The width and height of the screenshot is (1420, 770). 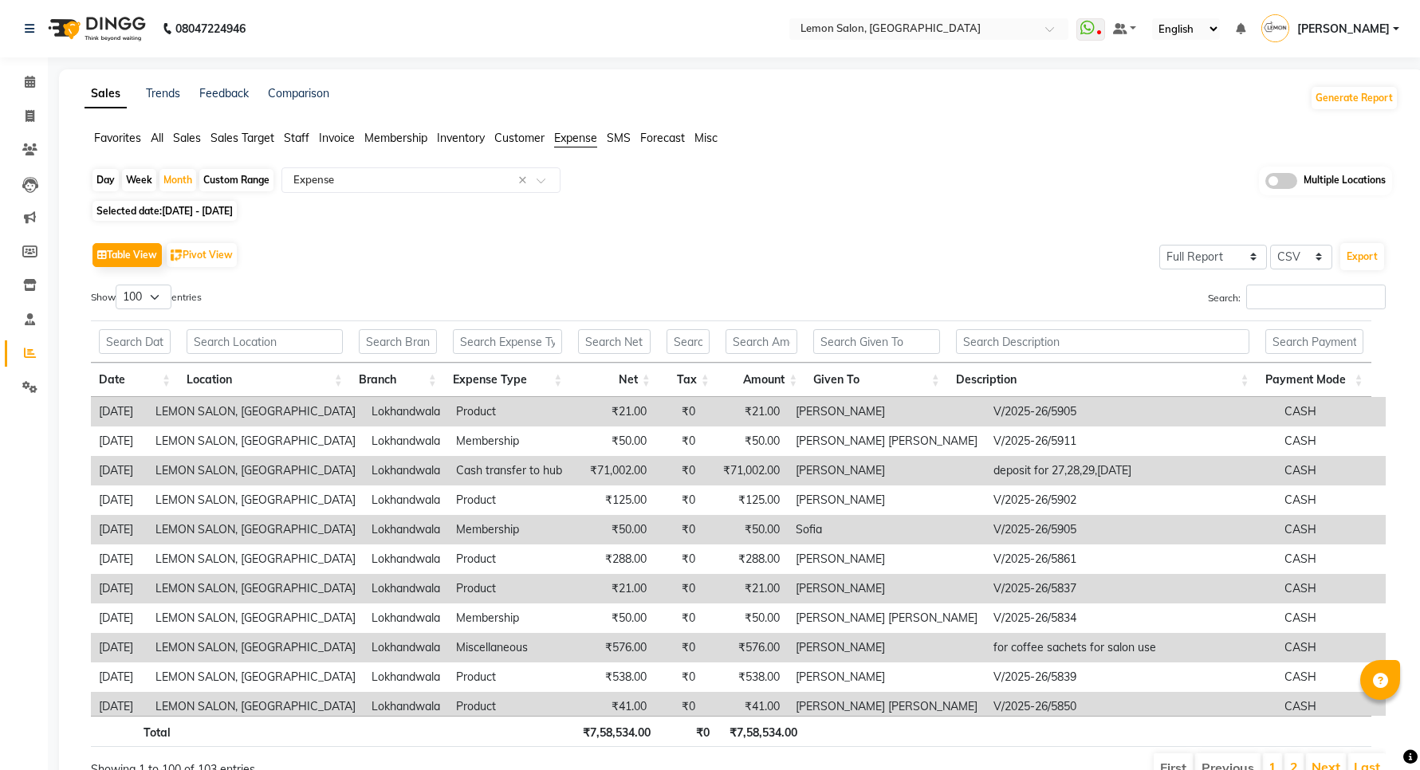 I want to click on a: Sales, so click(x=105, y=94).